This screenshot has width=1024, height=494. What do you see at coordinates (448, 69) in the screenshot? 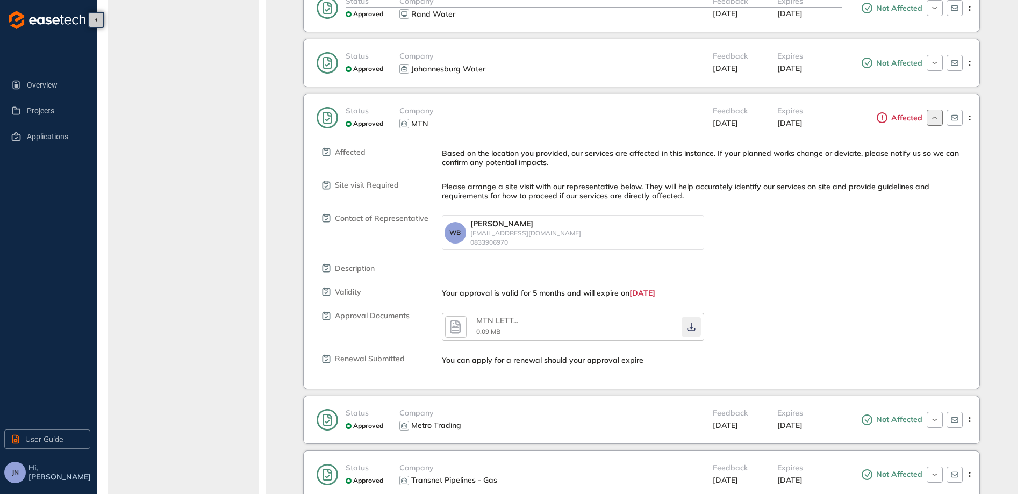
I see `div: Johannesburg Water` at bounding box center [448, 69].